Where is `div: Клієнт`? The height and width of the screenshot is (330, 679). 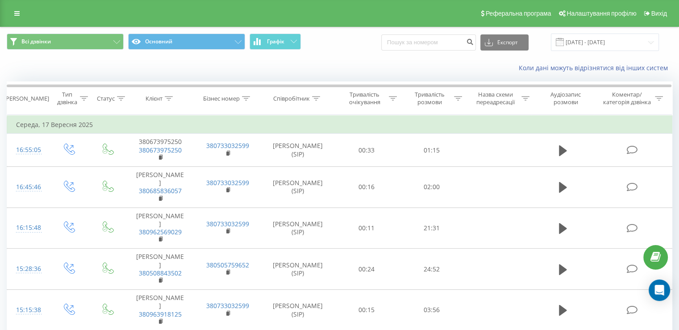
div: Клієнт is located at coordinates (154, 98).